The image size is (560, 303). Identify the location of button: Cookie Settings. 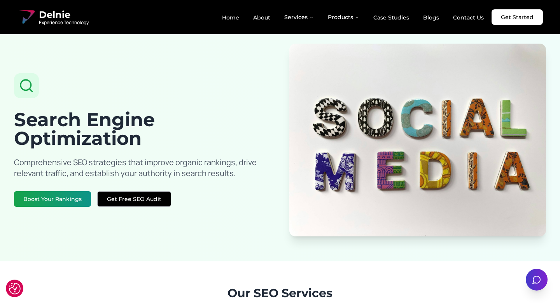
(15, 288).